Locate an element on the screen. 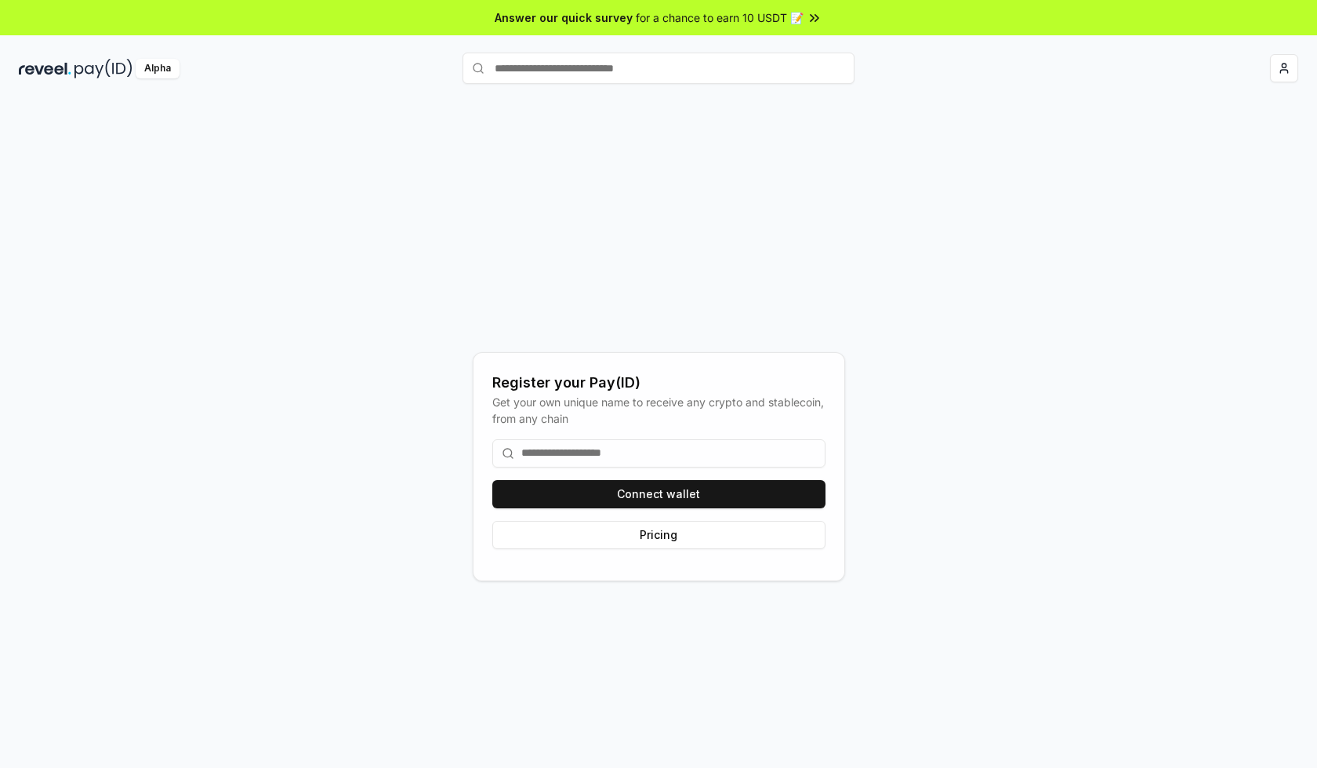 The height and width of the screenshot is (768, 1317). button: Pricing is located at coordinates (659, 535).